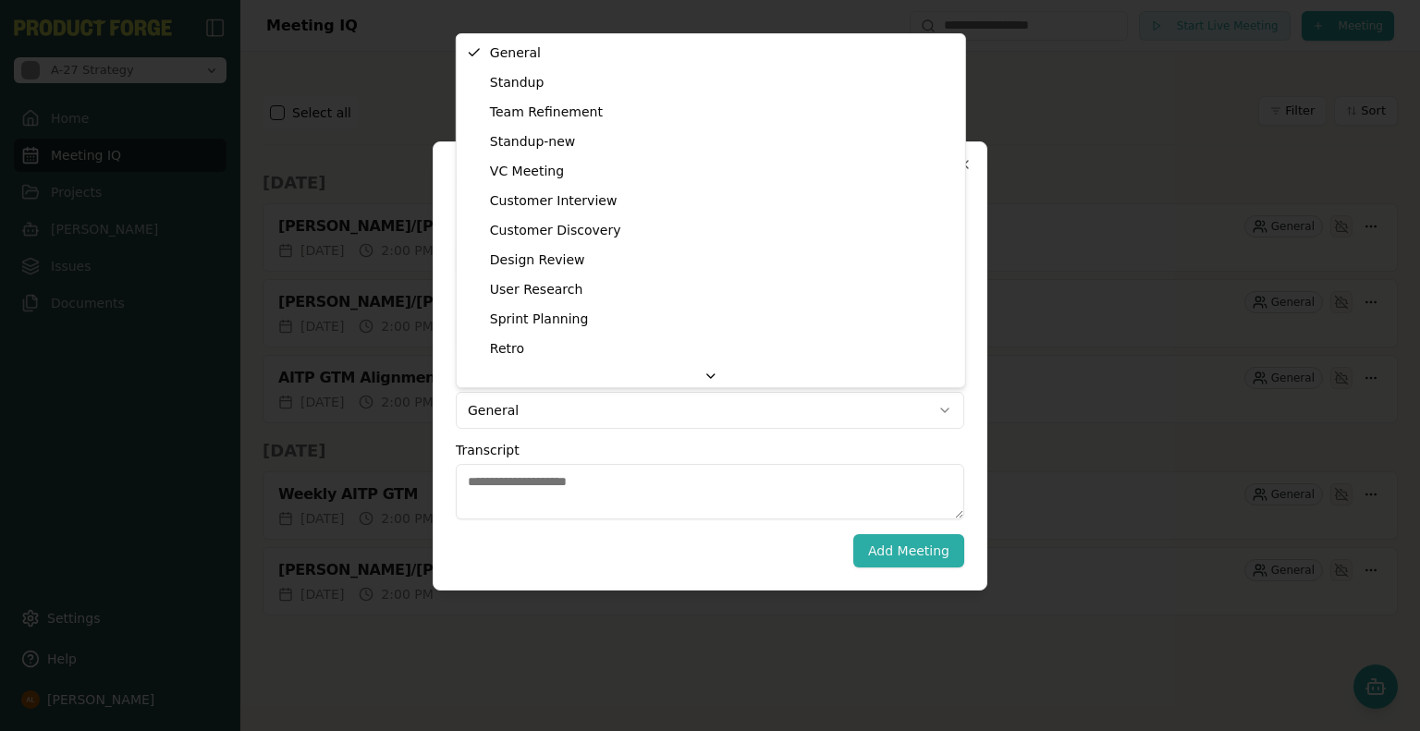 The height and width of the screenshot is (731, 1420). What do you see at coordinates (537, 260) in the screenshot?
I see `span: Design Review` at bounding box center [537, 260].